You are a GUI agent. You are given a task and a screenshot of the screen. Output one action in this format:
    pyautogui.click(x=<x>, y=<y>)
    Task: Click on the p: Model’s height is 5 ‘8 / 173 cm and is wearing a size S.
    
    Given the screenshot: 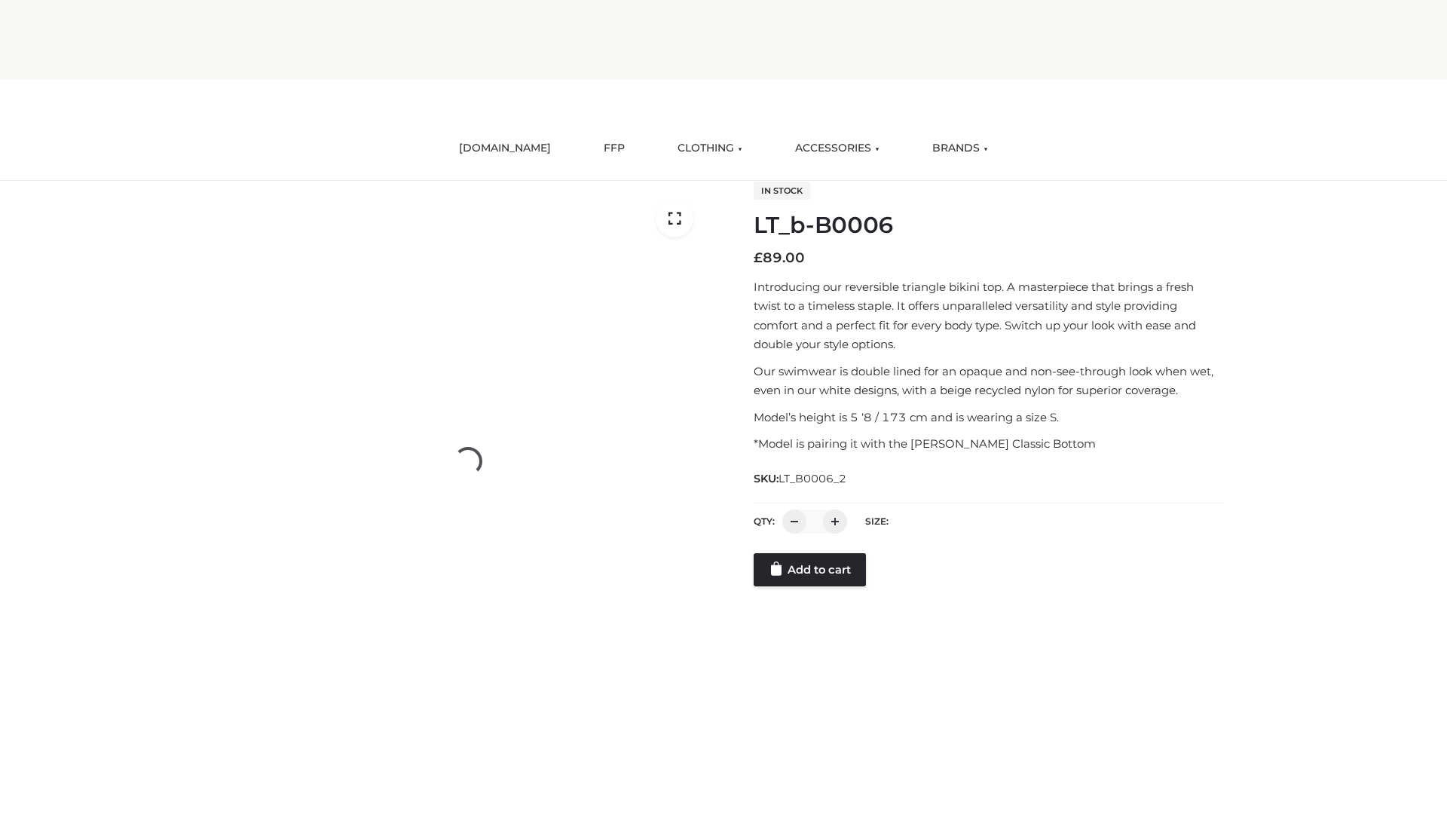 What is the action you would take?
    pyautogui.click(x=988, y=417)
    